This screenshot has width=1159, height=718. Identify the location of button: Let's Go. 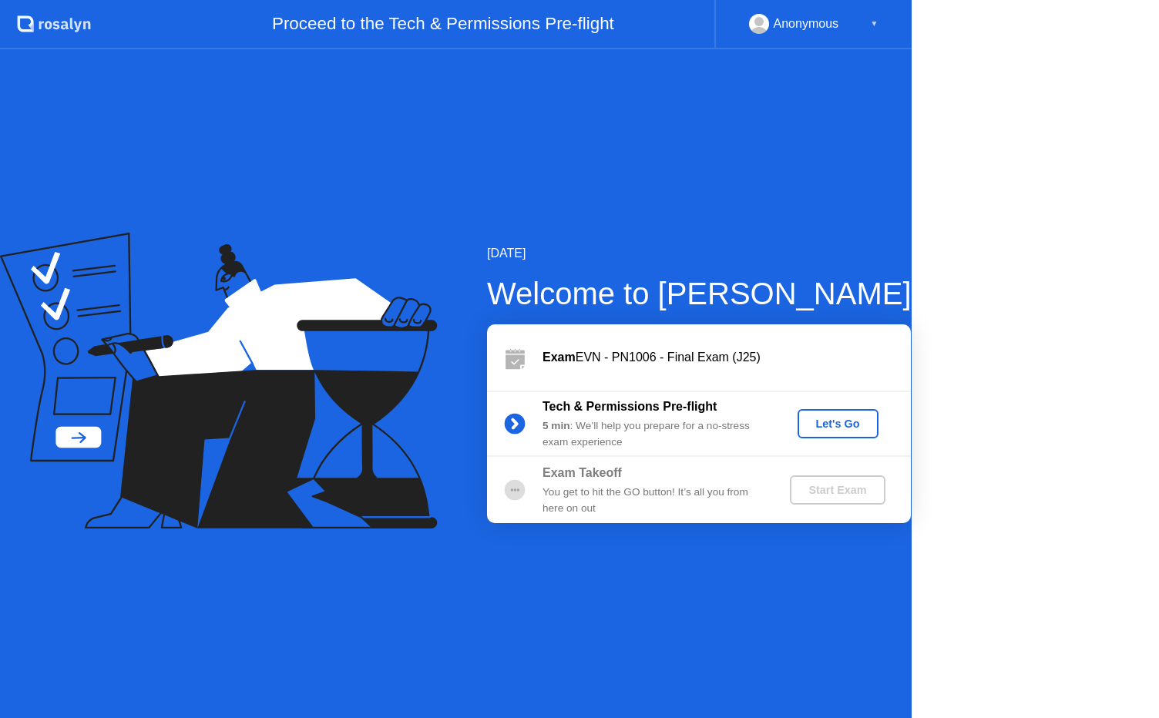
(837, 424).